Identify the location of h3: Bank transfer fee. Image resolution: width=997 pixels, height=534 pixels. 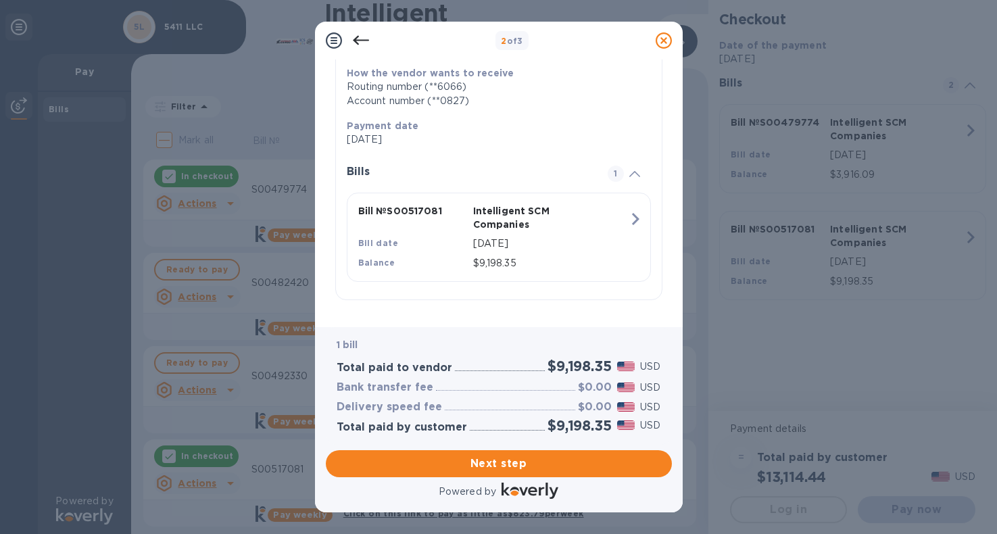
(385, 387).